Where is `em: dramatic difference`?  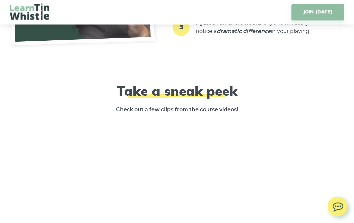 em: dramatic difference is located at coordinates (243, 31).